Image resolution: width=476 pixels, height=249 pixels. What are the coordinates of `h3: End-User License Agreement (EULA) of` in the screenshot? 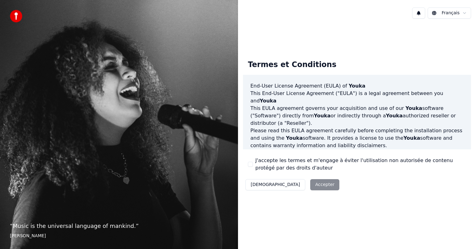 It's located at (357, 86).